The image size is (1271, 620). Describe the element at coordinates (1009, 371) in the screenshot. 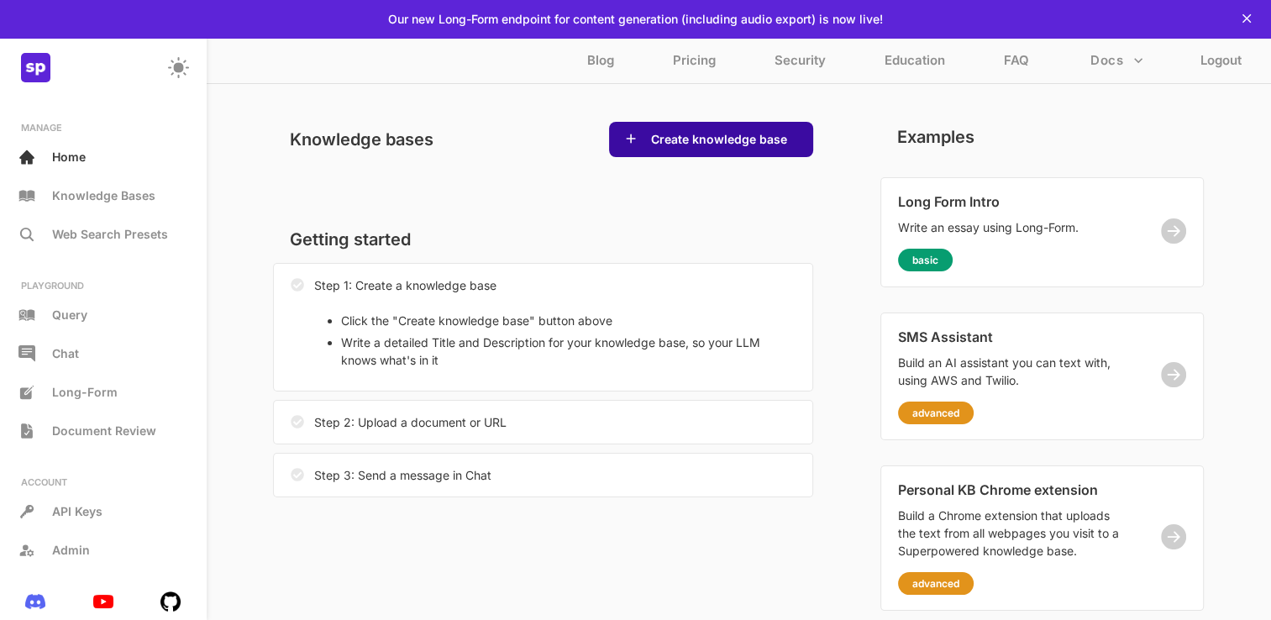

I see `p: Build an AI assistant you can text with, using AWS and Twilio.` at that location.